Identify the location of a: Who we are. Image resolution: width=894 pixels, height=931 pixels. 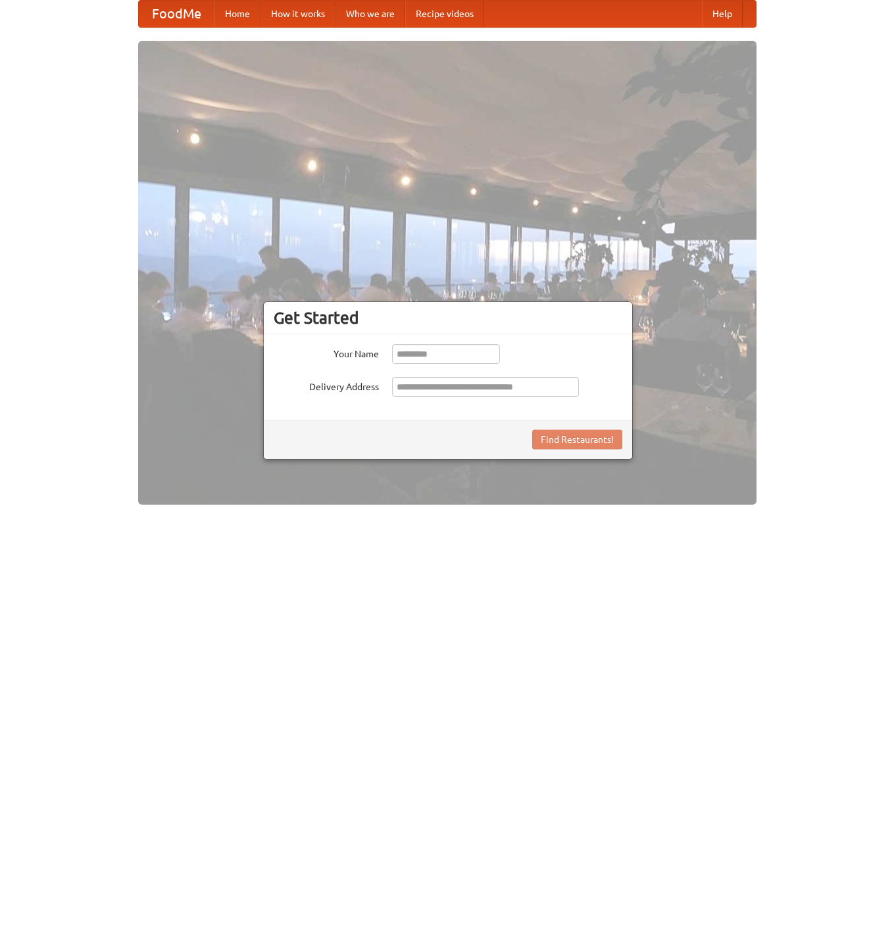
(371, 14).